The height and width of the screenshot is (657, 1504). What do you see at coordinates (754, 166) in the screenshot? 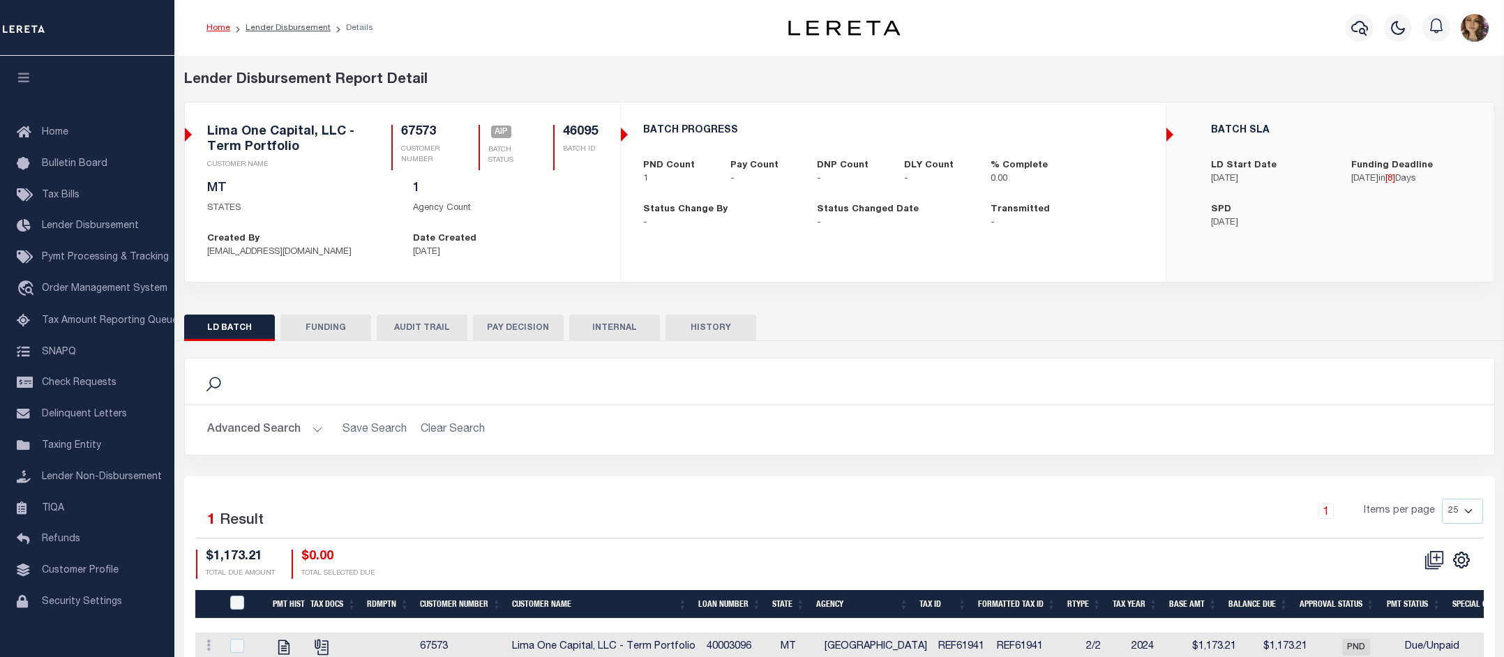
I see `label: Pay Count` at bounding box center [754, 166].